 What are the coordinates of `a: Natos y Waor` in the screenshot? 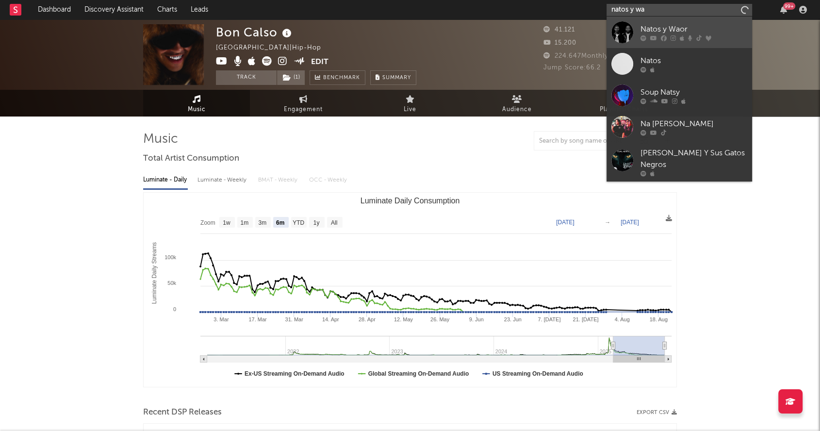 It's located at (680, 32).